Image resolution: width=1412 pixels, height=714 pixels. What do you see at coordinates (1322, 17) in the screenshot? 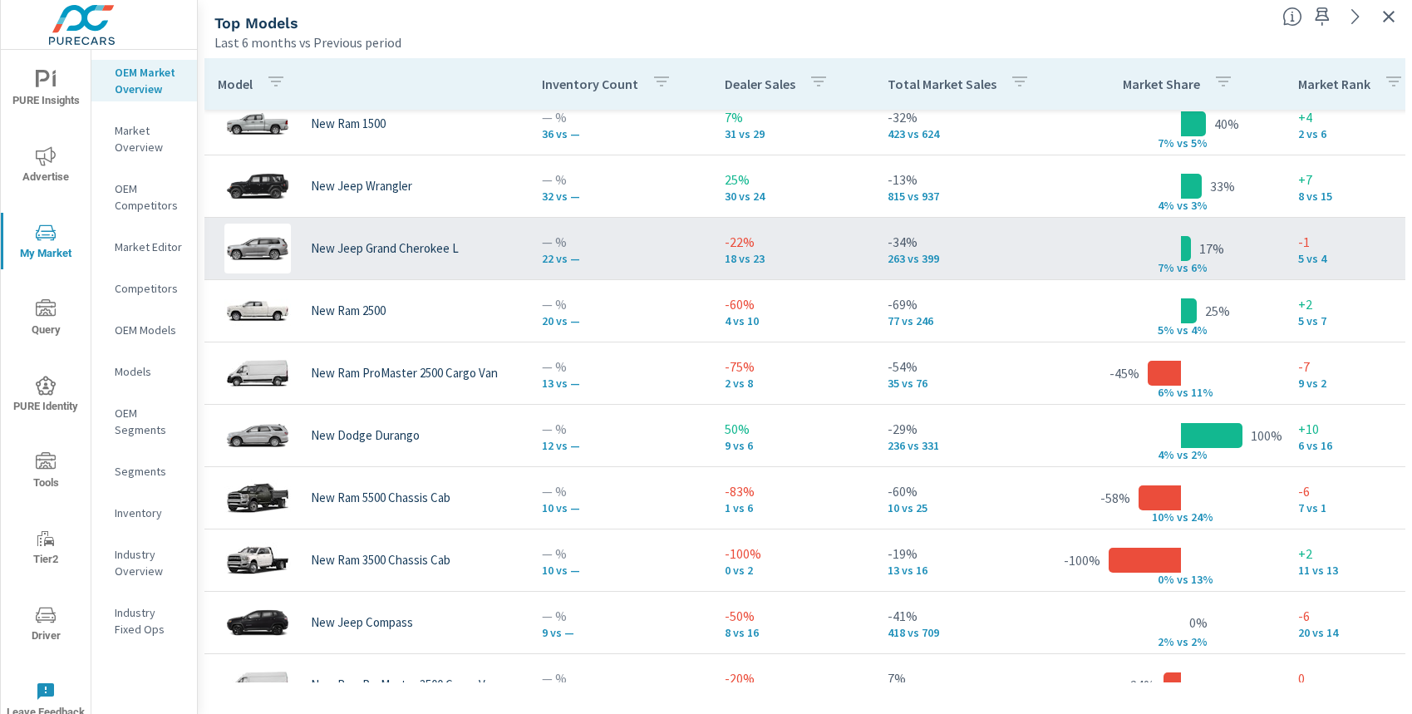
I see `span: Save this to your personalized report` at bounding box center [1322, 17].